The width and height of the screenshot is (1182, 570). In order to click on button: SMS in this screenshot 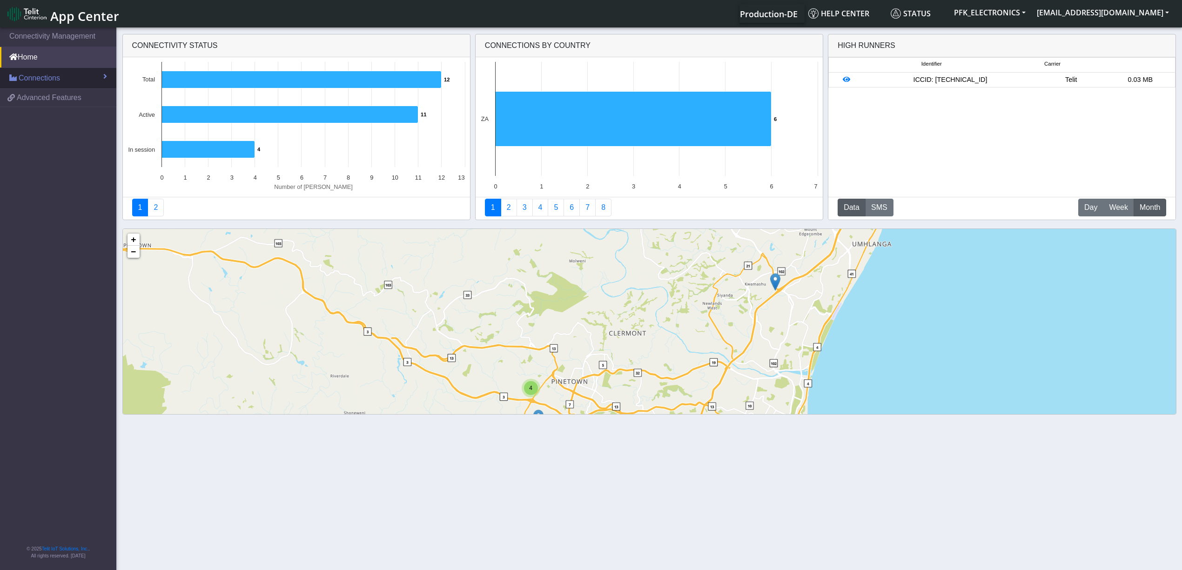, I will do `click(879, 208)`.